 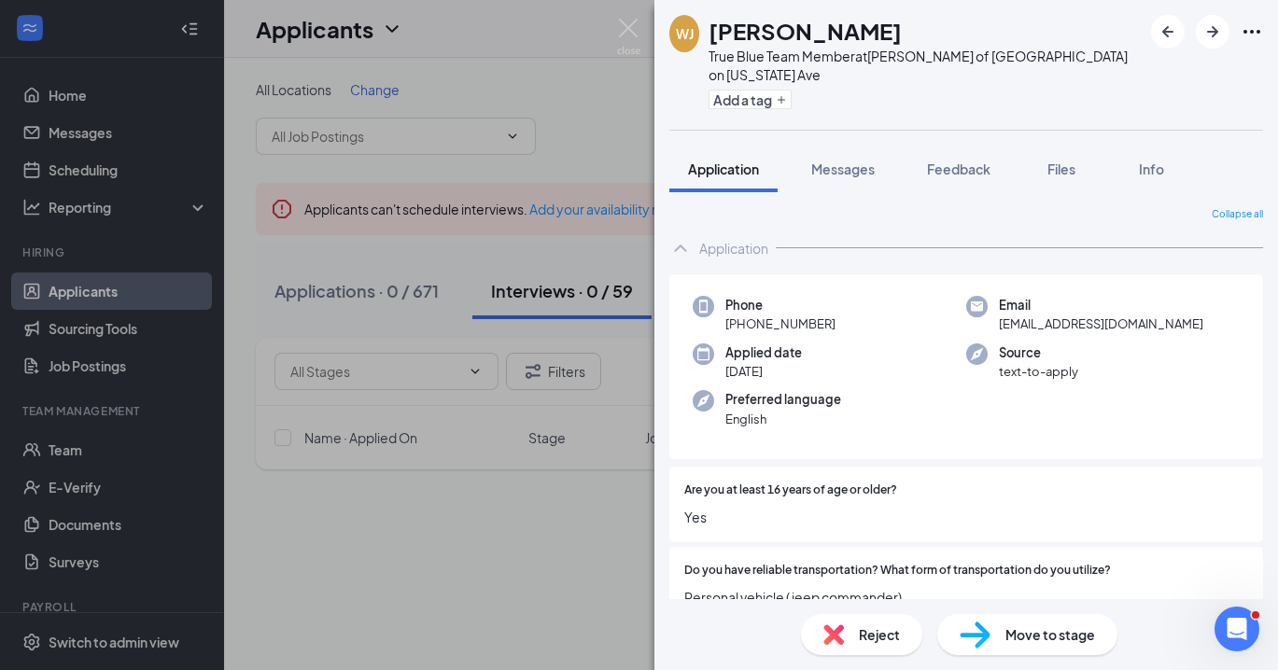 I want to click on svg: ChevronUp, so click(x=680, y=248).